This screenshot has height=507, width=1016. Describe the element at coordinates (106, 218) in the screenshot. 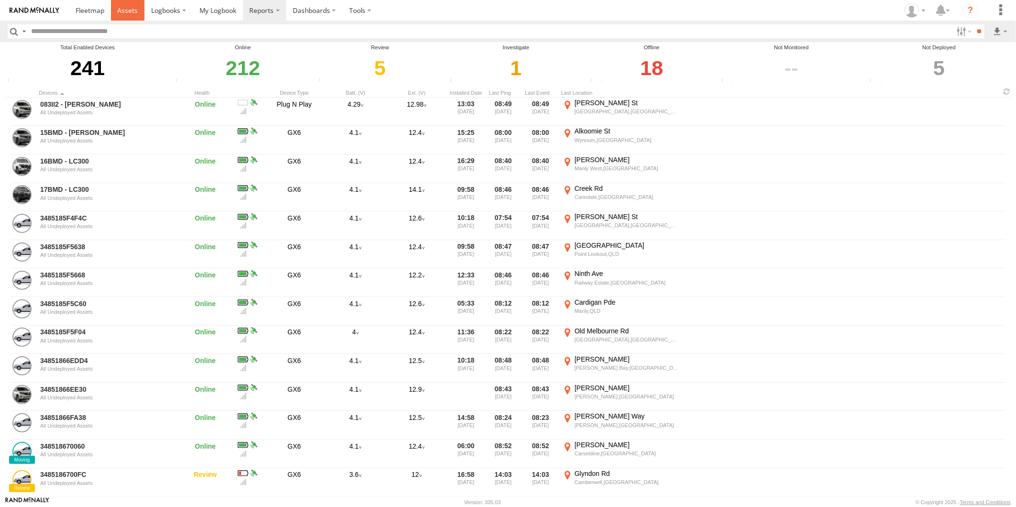

I see `a: 3485185F4F4C` at that location.